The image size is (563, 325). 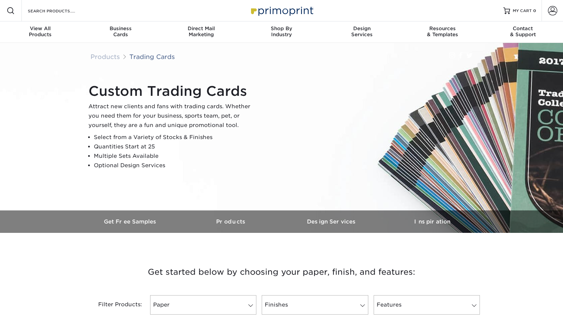 What do you see at coordinates (282, 10) in the screenshot?
I see `img: Primoprint` at bounding box center [282, 10].